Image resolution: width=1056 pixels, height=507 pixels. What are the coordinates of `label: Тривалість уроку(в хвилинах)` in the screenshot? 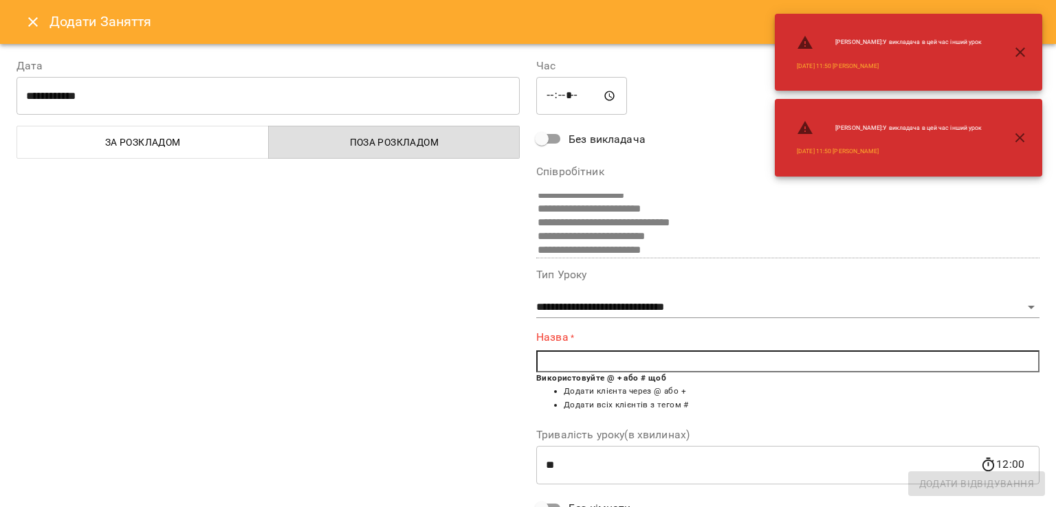 It's located at (788, 435).